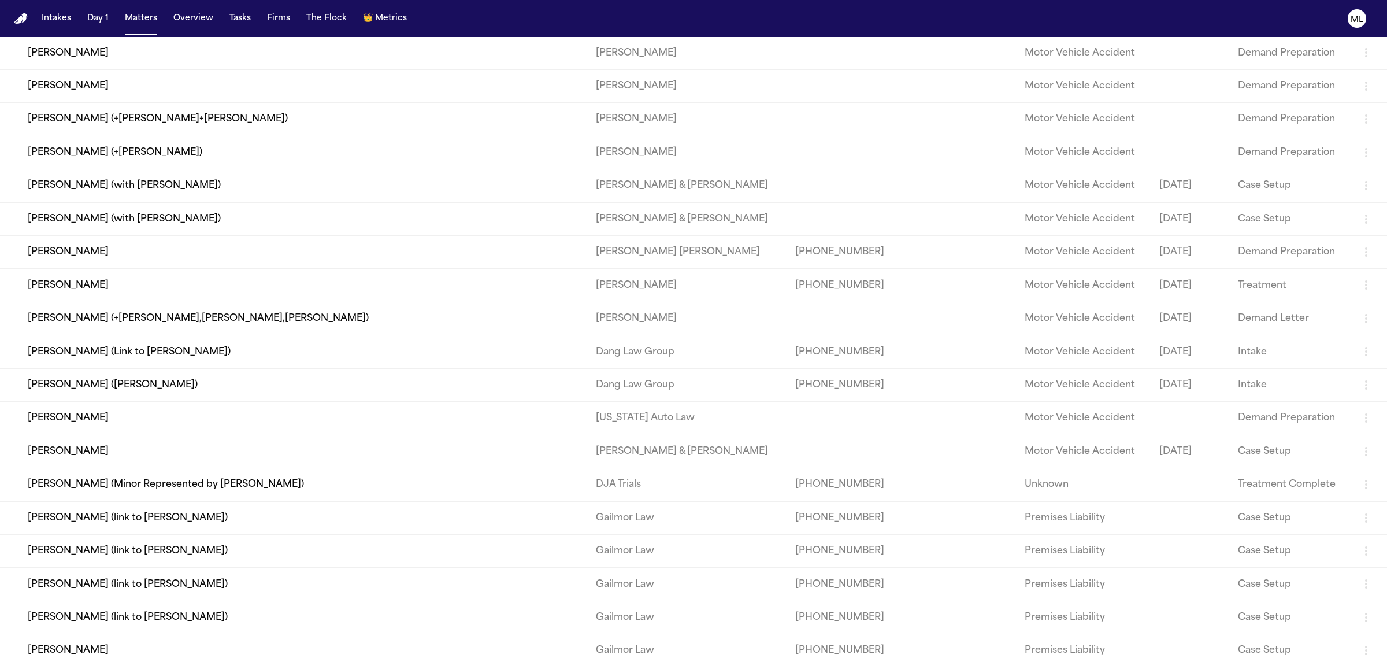 The height and width of the screenshot is (658, 1387). I want to click on button: Intakes, so click(56, 18).